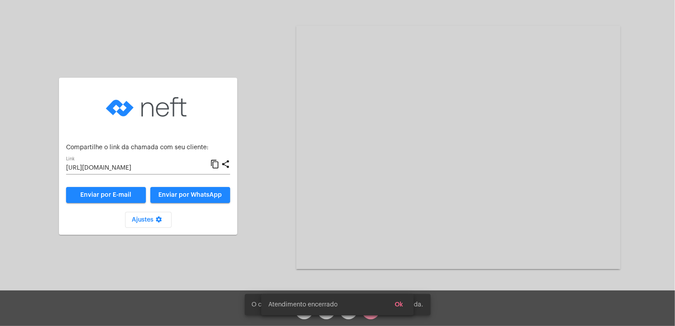 The image size is (675, 326). I want to click on p: Compartilhe o link da chamada com seu cliente:, so click(148, 147).